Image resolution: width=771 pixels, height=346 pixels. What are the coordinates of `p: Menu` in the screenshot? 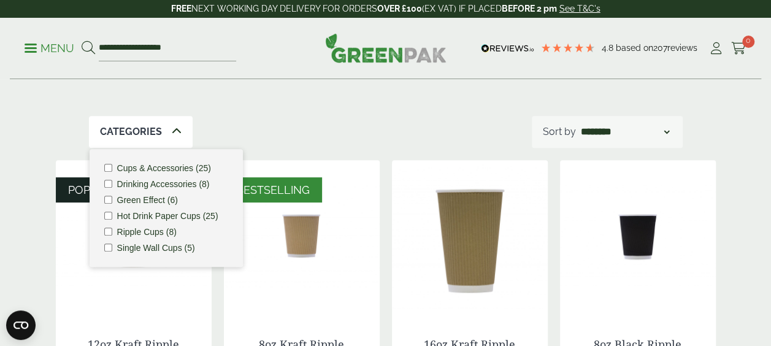 It's located at (49, 48).